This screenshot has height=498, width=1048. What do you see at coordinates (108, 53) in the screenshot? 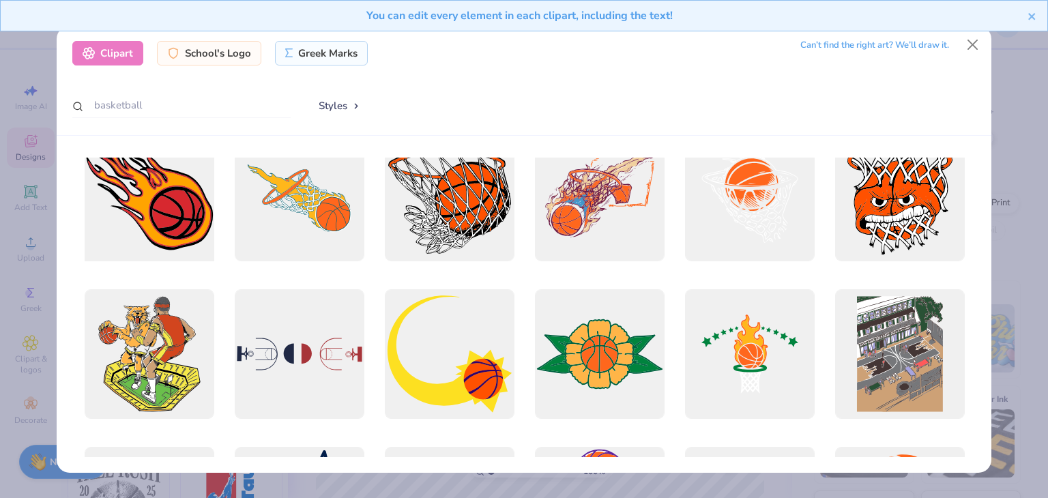
I see `div: Clipart` at bounding box center [108, 53].